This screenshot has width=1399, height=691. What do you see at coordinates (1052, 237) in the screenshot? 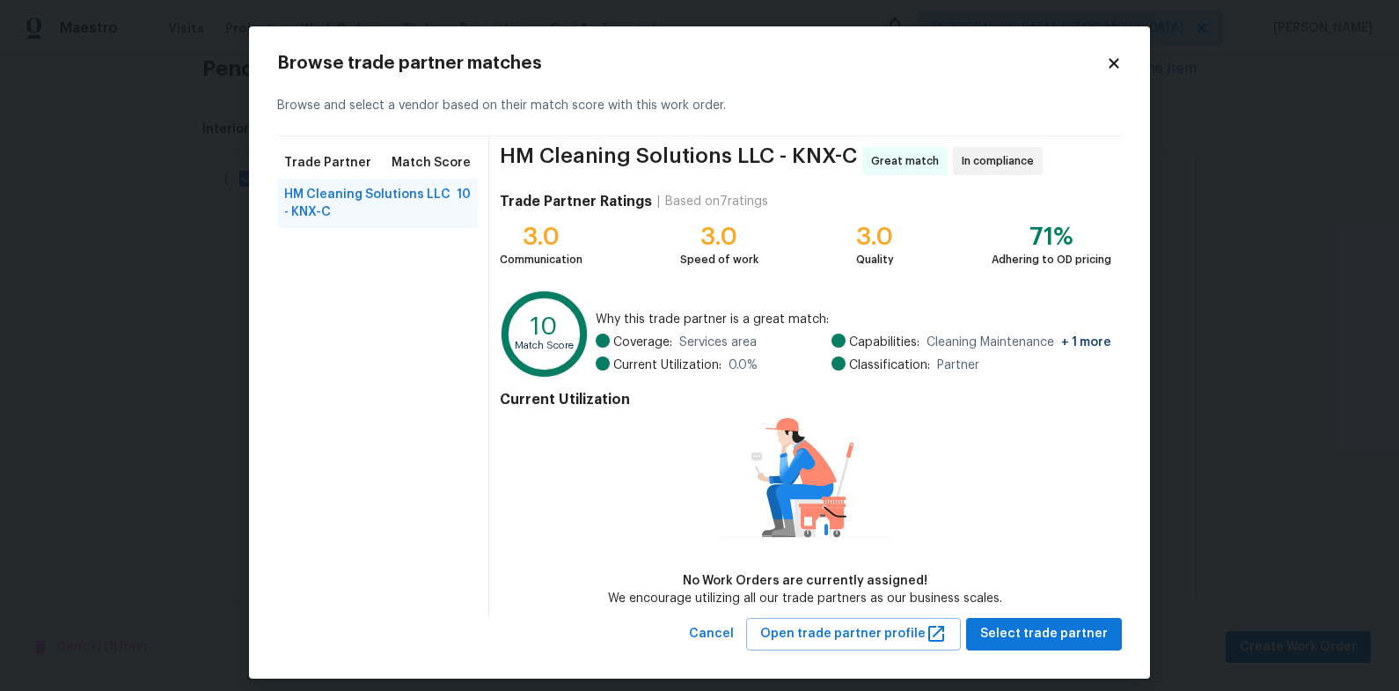
I see `div: 71%` at bounding box center [1052, 237].